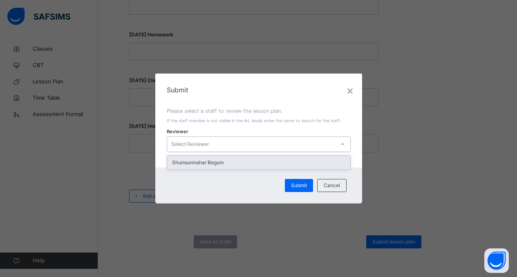  What do you see at coordinates (254, 121) in the screenshot?
I see `span: If the staff member is not visible in the list, kindly enter the name to search for the staff.` at bounding box center [254, 121].